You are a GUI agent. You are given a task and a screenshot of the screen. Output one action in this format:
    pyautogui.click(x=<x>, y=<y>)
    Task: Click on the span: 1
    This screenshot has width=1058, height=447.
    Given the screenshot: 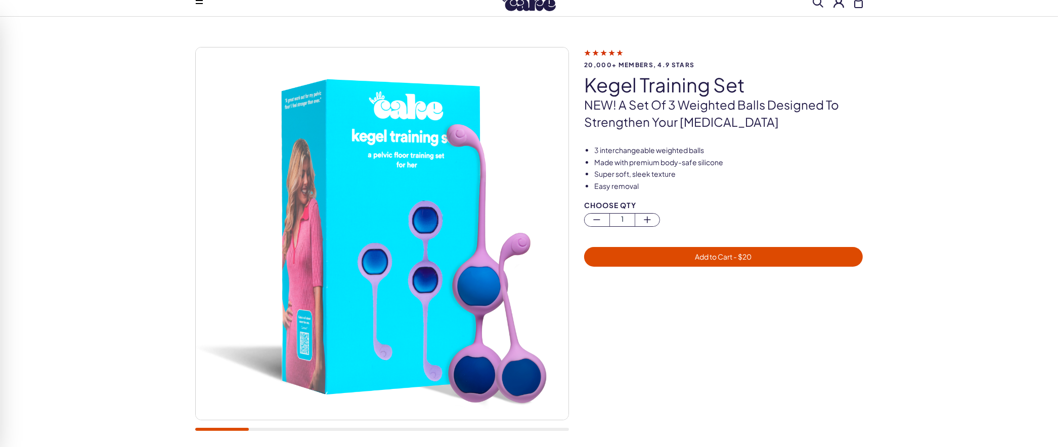 What is the action you would take?
    pyautogui.click(x=622, y=219)
    